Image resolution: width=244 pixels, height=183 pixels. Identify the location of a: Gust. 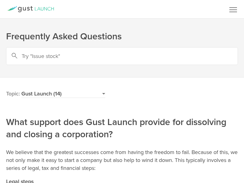
(30, 9).